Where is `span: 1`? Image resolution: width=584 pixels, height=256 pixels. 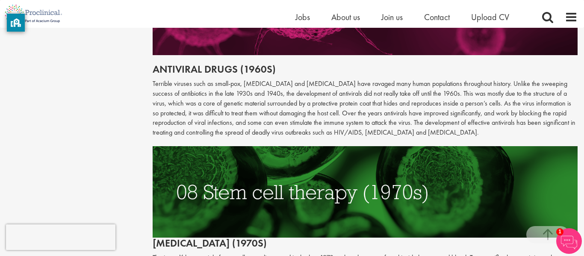 span: 1 is located at coordinates (559, 232).